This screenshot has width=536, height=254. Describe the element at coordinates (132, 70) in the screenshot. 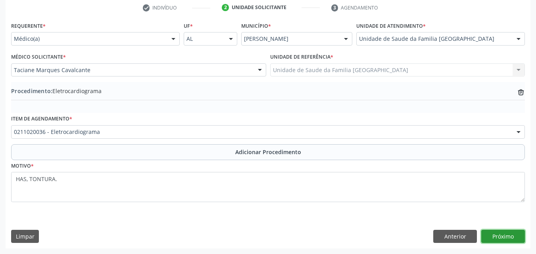

I see `span: Taciane Marques Cavalcante` at that location.